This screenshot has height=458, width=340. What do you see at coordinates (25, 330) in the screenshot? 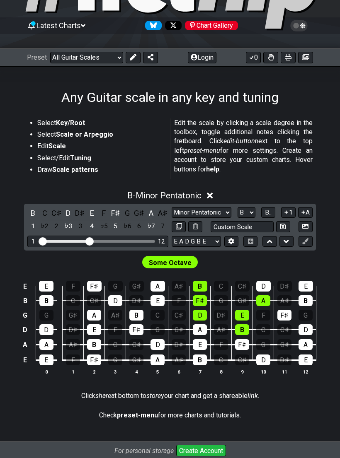
I see `td: D` at bounding box center [25, 330].